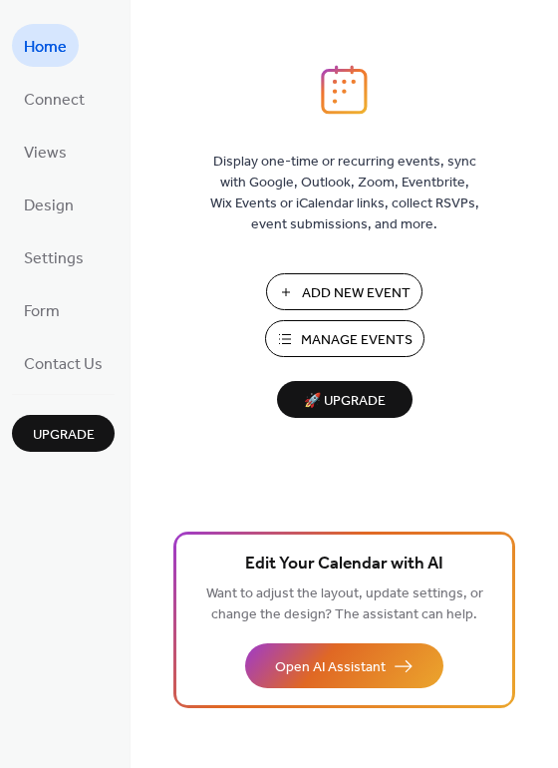  Describe the element at coordinates (54, 258) in the screenshot. I see `span: Settings` at that location.